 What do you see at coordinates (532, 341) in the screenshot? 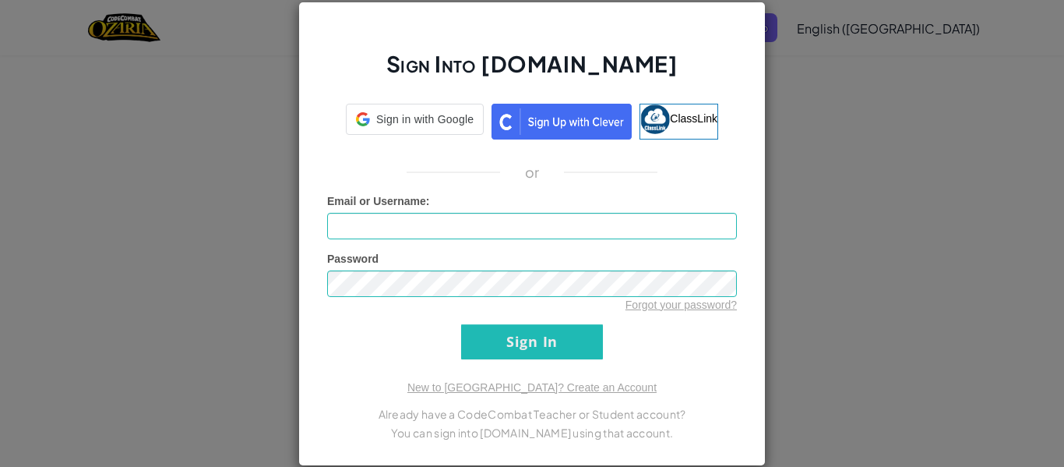
I see `input: Sign In` at bounding box center [532, 341].